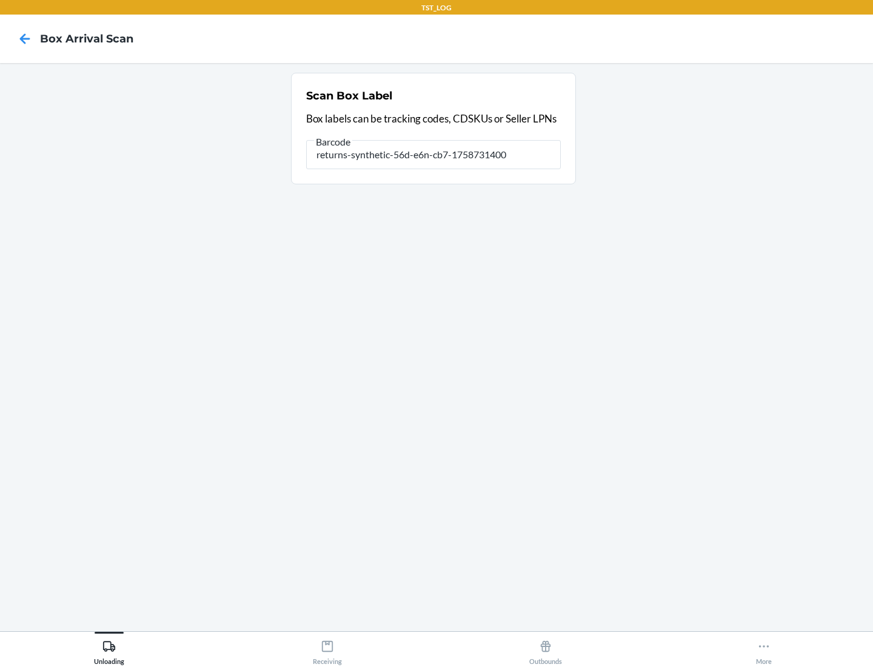  Describe the element at coordinates (546, 650) in the screenshot. I see `div: Outbounds` at that location.